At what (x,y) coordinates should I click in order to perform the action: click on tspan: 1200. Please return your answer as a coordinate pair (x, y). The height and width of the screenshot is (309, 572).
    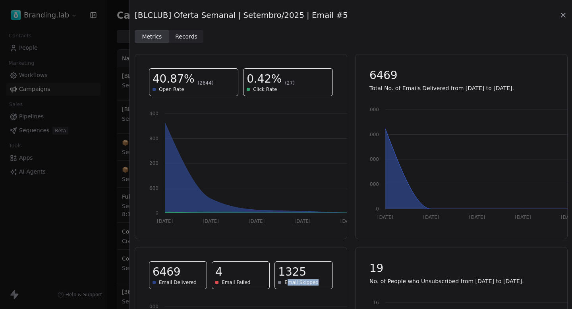
    Looking at the image, I should click on (152, 163).